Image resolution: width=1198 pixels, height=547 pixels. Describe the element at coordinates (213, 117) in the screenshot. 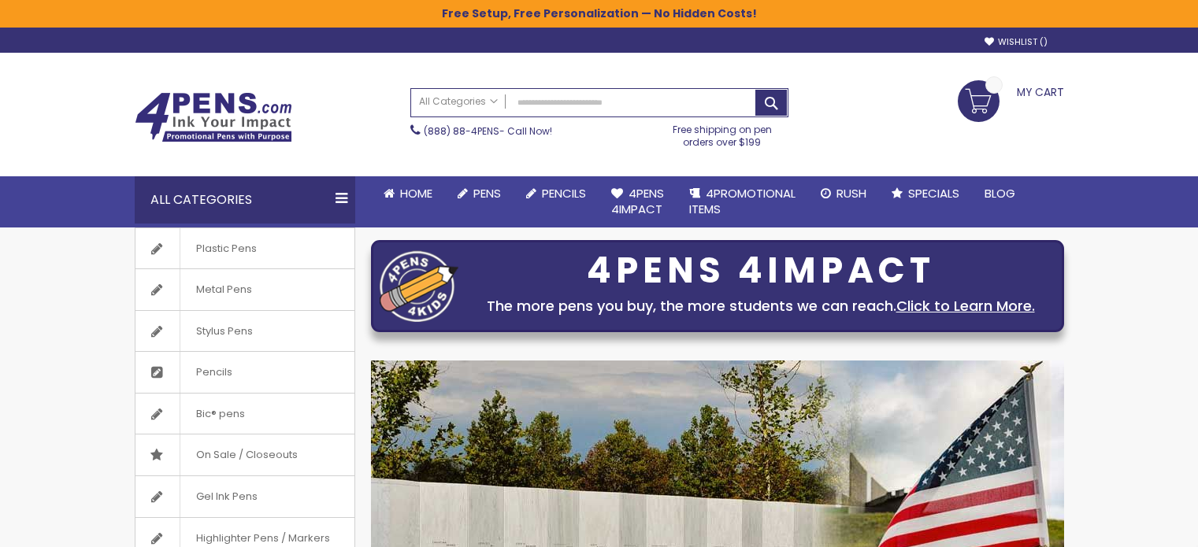

I see `img: 4Pens Custom Pens and Promotional Products` at that location.